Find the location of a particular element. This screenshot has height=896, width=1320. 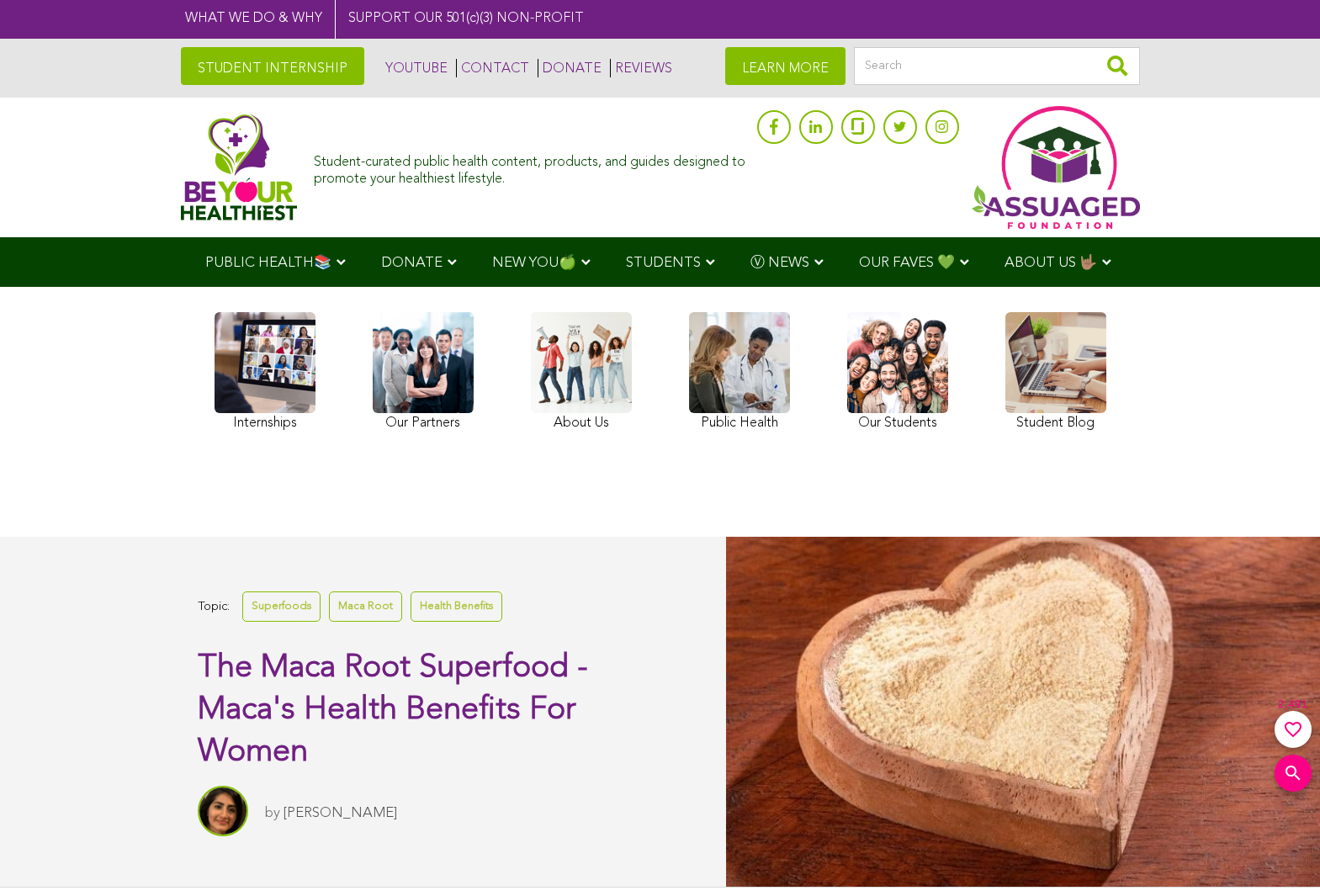

span: PUBLIC HEALTH📚 is located at coordinates (269, 262).